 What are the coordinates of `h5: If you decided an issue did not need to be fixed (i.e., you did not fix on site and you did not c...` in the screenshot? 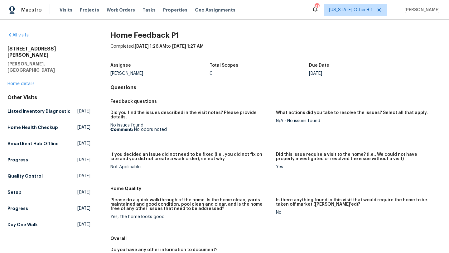 It's located at (190, 157).